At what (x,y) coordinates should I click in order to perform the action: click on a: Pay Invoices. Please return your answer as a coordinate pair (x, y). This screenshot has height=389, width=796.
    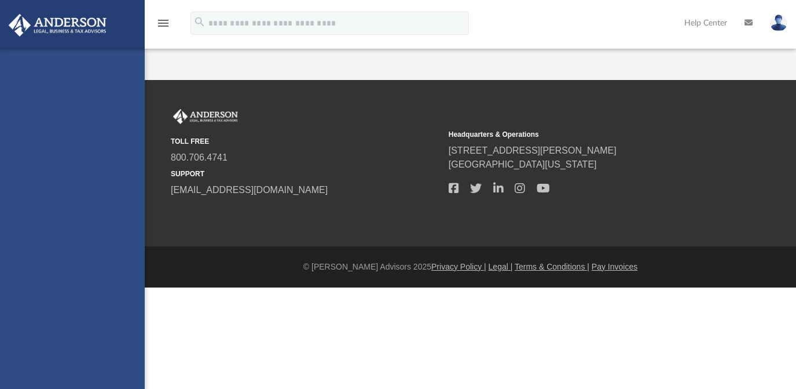
    Looking at the image, I should click on (614, 266).